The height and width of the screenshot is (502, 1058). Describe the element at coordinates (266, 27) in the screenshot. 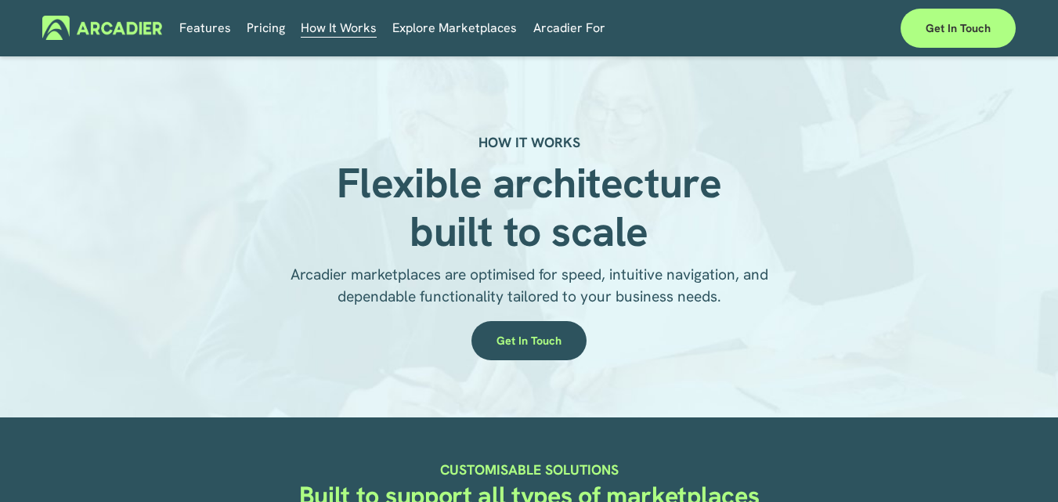

I see `a: Pricing` at that location.